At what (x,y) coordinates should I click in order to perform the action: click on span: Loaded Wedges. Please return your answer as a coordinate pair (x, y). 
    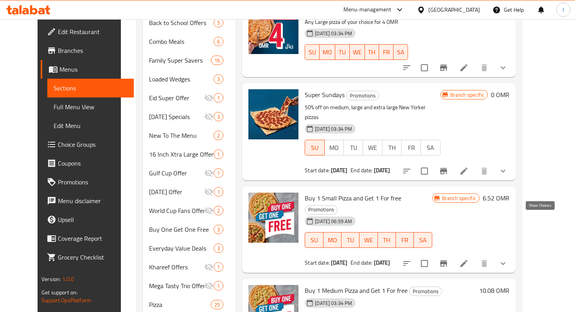
    Looking at the image, I should click on (181, 79).